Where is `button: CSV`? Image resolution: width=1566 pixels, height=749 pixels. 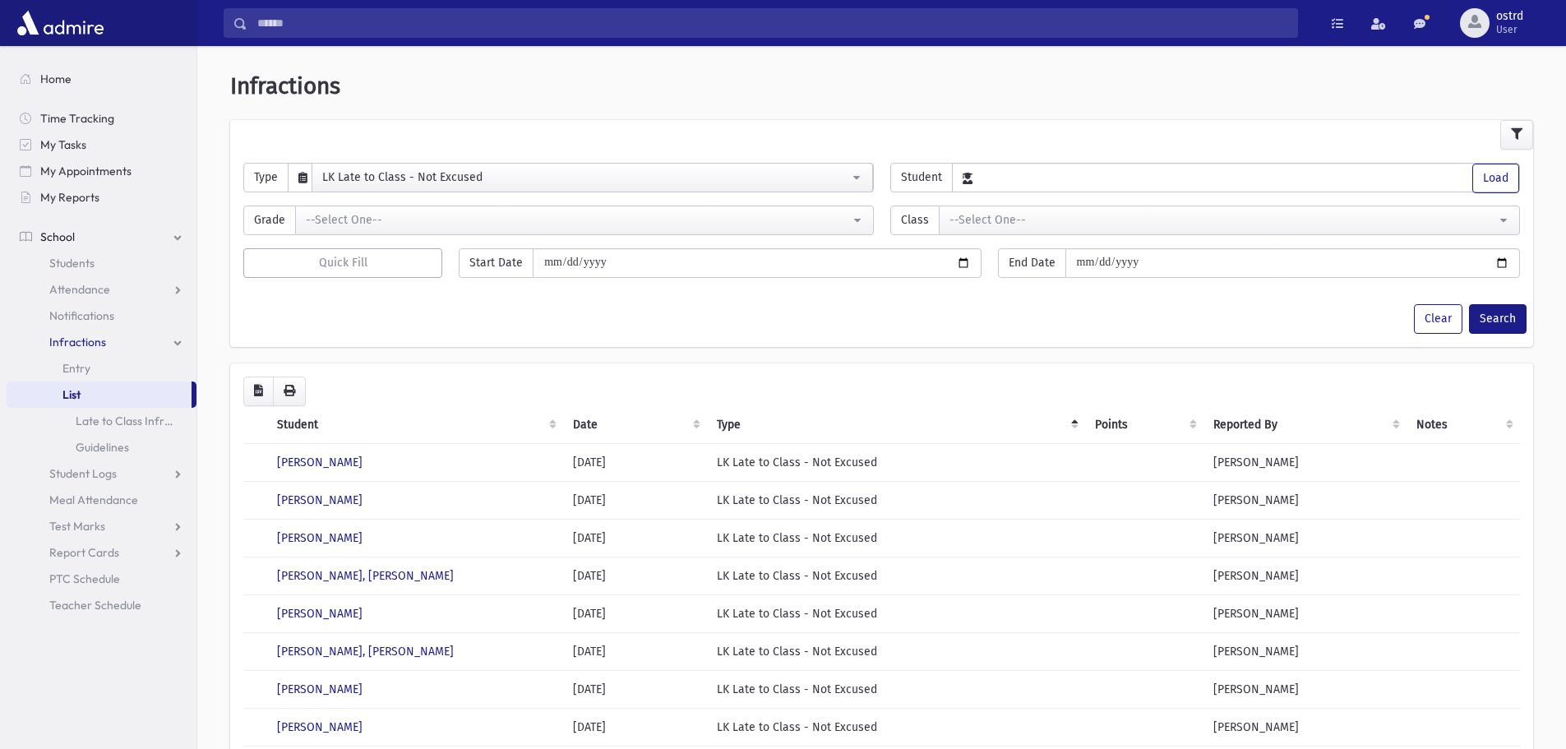 button: CSV is located at coordinates (258, 391).